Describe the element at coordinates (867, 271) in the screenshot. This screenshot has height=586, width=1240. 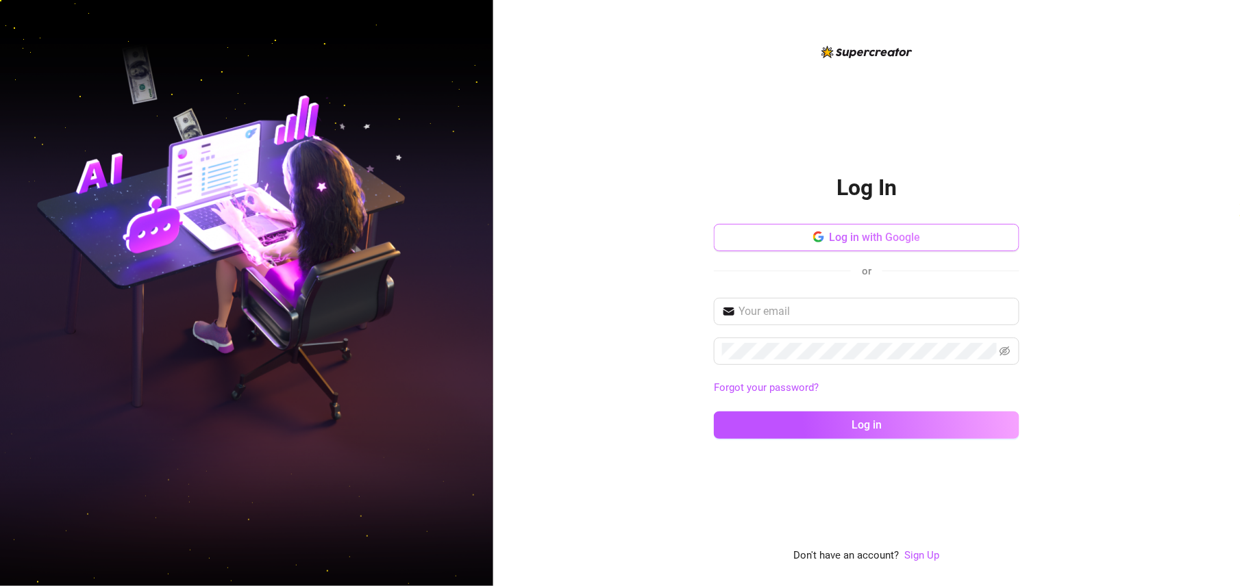
I see `span: or` at that location.